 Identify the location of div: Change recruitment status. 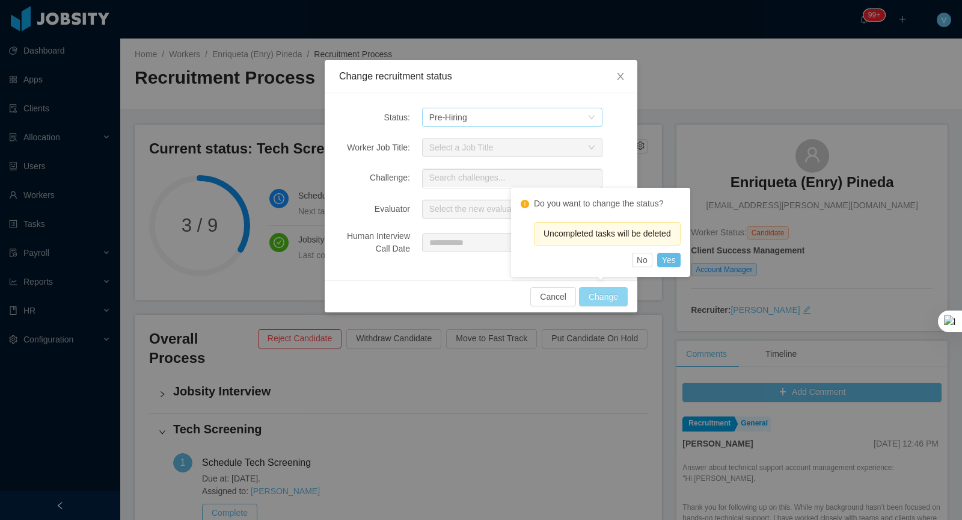
(481, 76).